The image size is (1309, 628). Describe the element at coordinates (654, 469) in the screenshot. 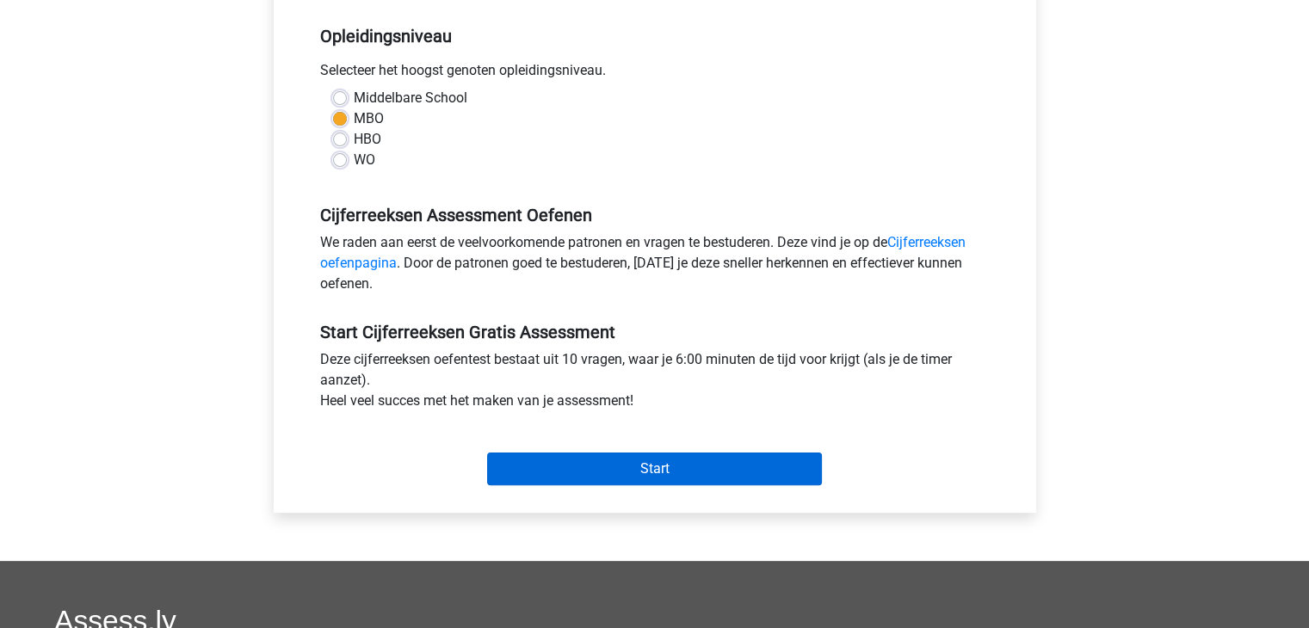

I see `input: Start` at that location.